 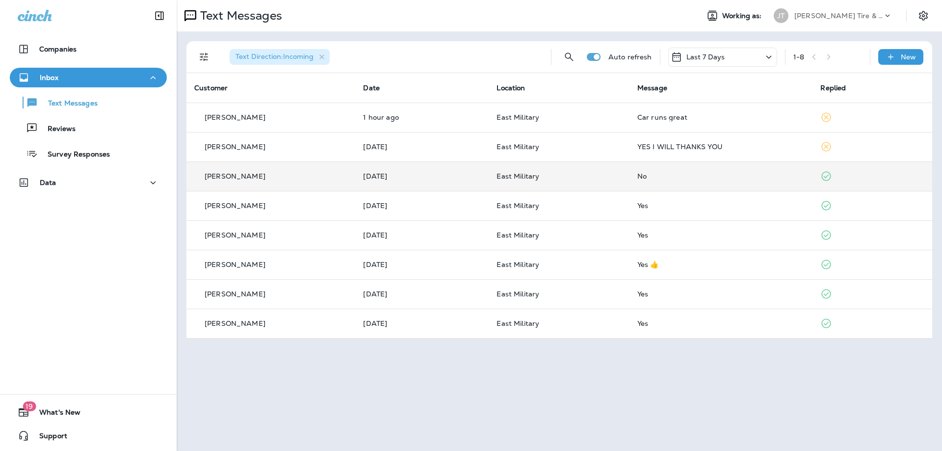 What do you see at coordinates (371, 88) in the screenshot?
I see `span: Date` at bounding box center [371, 88].